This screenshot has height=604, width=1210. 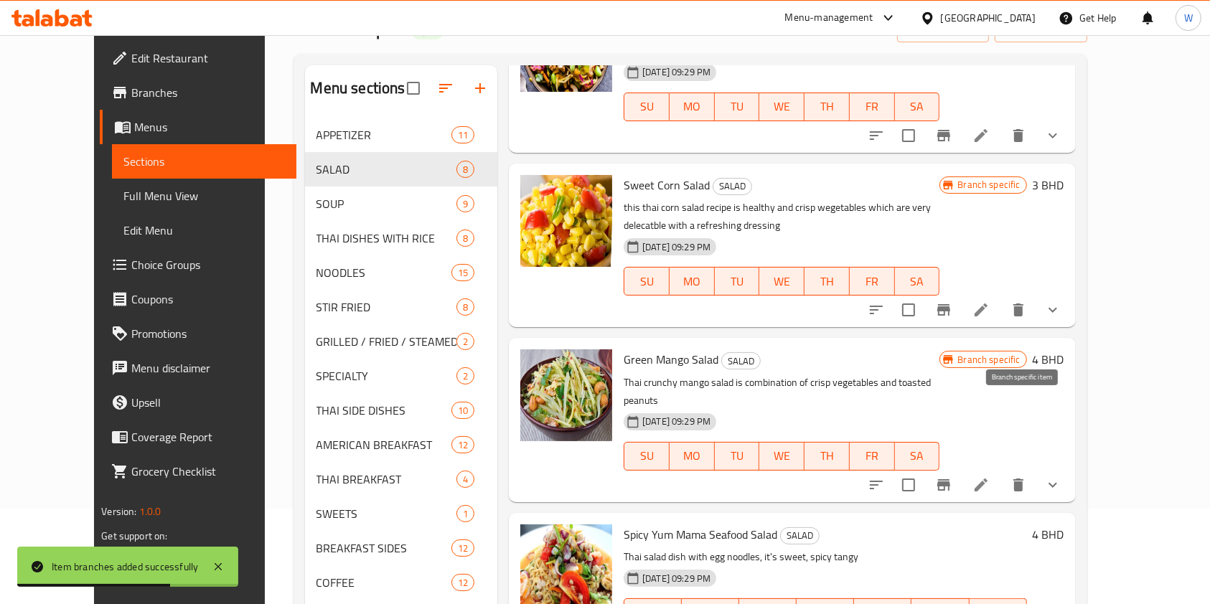 I want to click on span: Coverage Report, so click(x=208, y=437).